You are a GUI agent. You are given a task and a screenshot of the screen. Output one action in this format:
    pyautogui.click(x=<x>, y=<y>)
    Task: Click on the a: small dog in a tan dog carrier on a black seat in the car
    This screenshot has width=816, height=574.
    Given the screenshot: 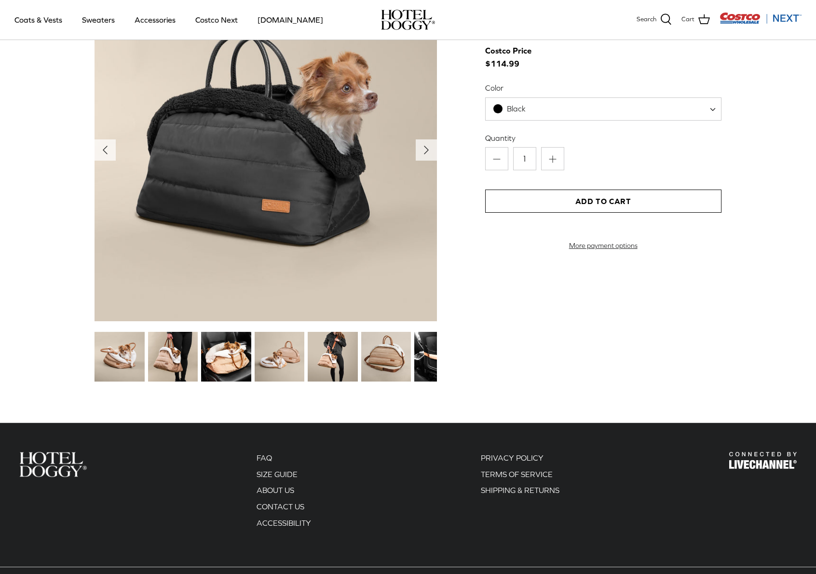 What is the action you would take?
    pyautogui.click(x=226, y=356)
    